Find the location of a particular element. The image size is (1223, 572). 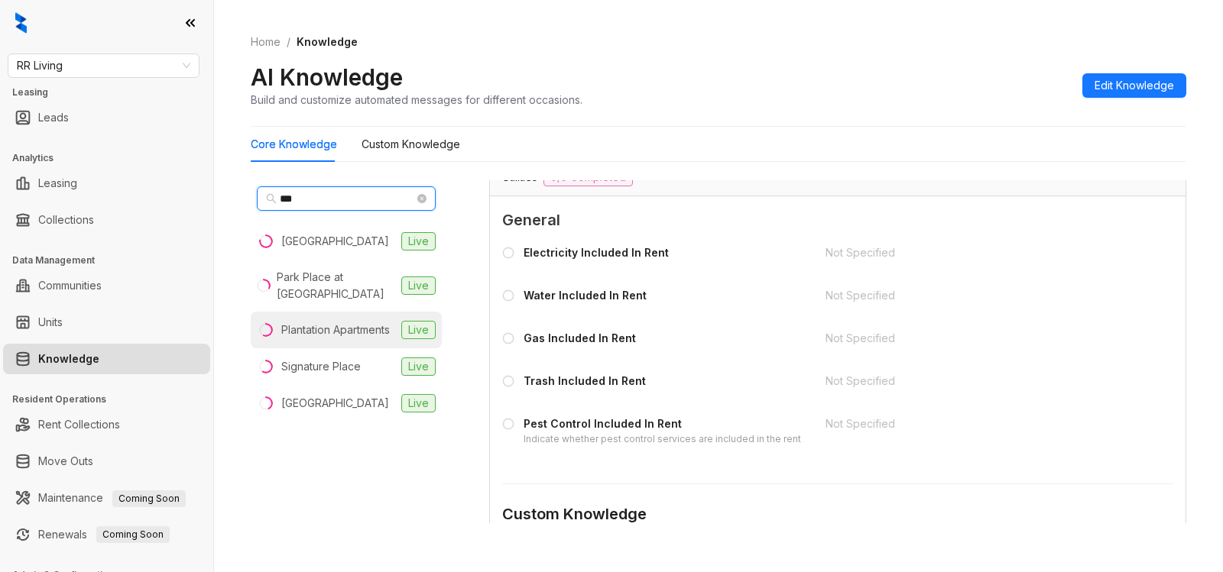

li: Move Outs is located at coordinates (106, 462).